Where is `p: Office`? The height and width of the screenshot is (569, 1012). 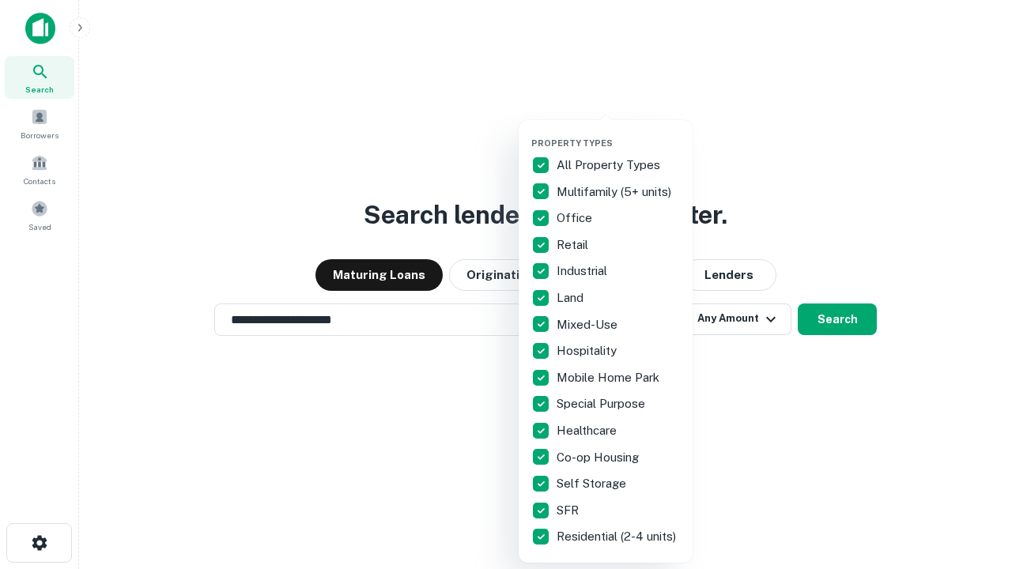 p: Office is located at coordinates (576, 218).